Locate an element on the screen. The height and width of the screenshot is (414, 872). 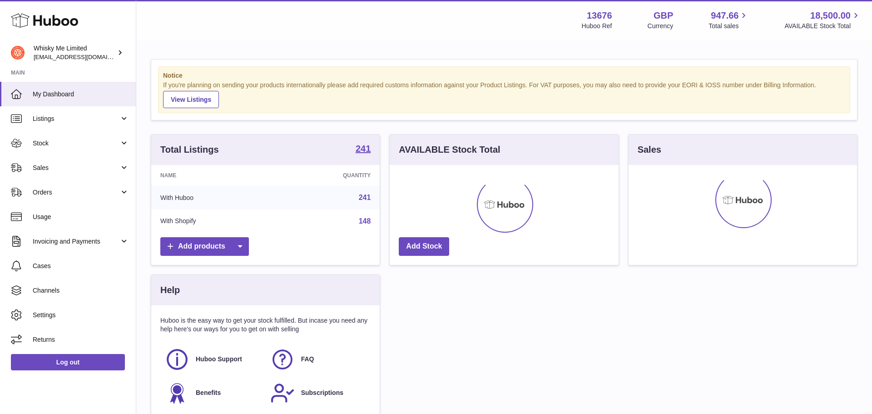
span: Sales is located at coordinates (76, 168).